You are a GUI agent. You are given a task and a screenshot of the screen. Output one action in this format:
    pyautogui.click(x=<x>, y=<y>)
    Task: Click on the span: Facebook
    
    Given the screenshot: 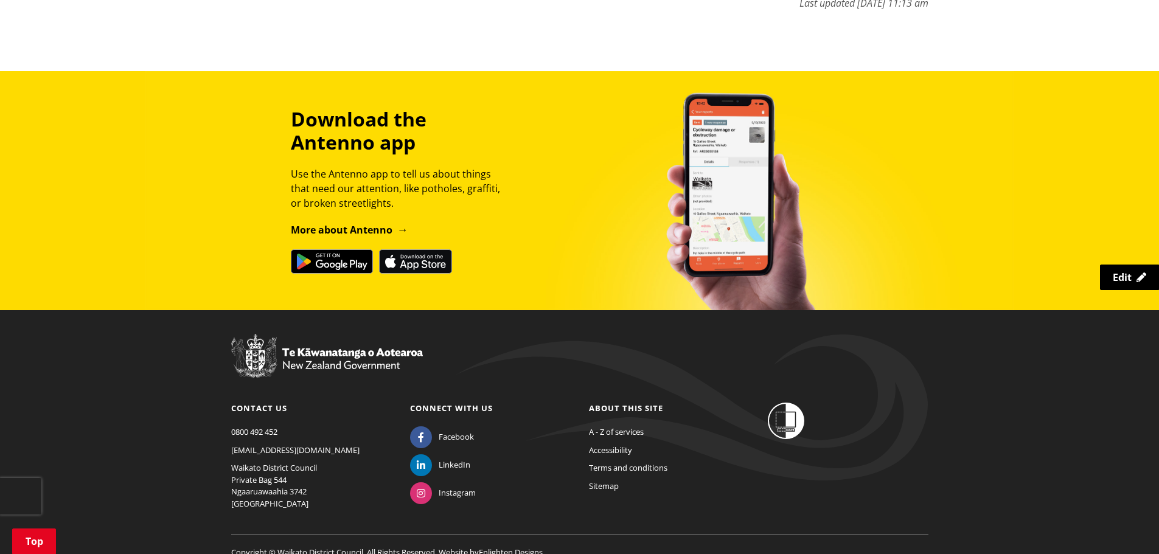 What is the action you would take?
    pyautogui.click(x=456, y=437)
    